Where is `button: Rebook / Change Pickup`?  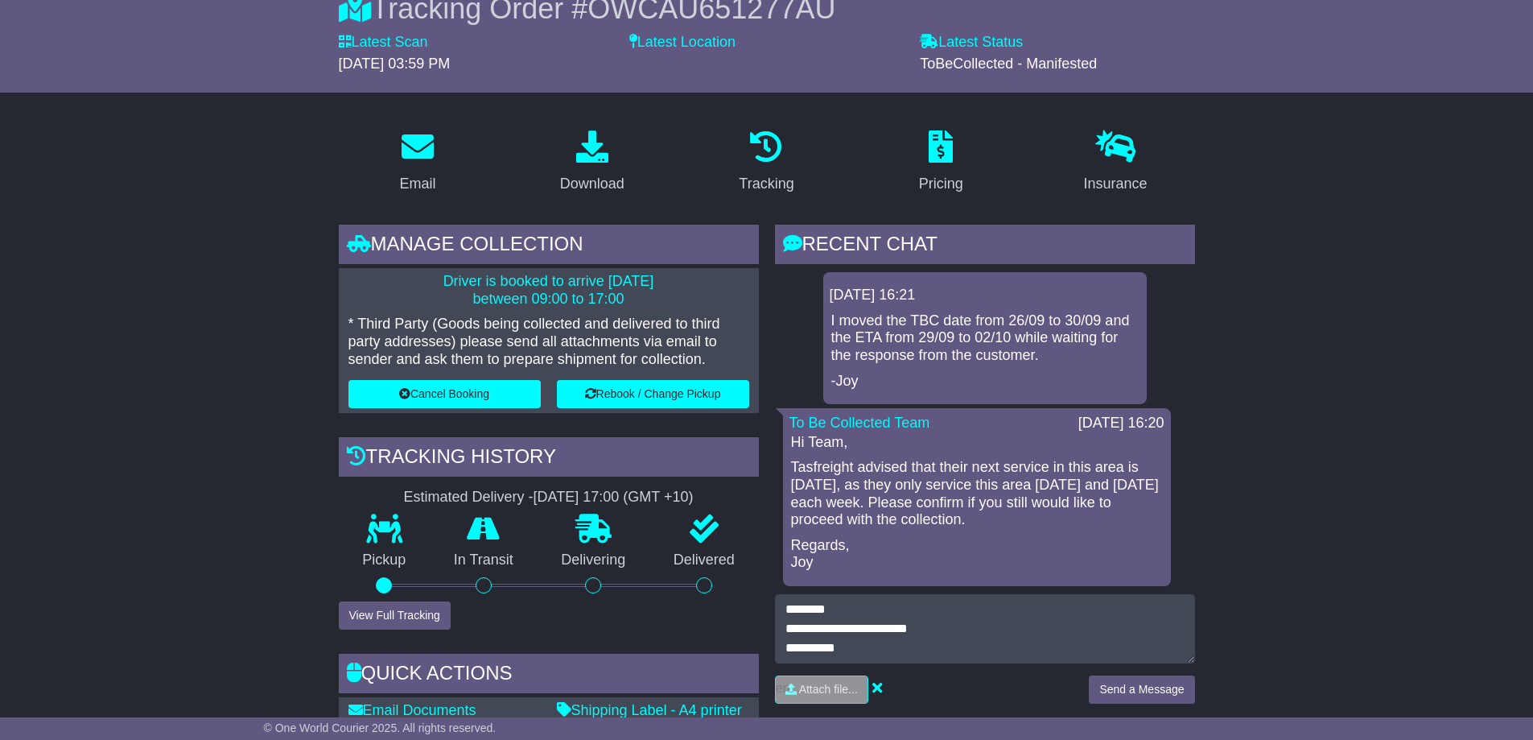 button: Rebook / Change Pickup is located at coordinates (653, 393).